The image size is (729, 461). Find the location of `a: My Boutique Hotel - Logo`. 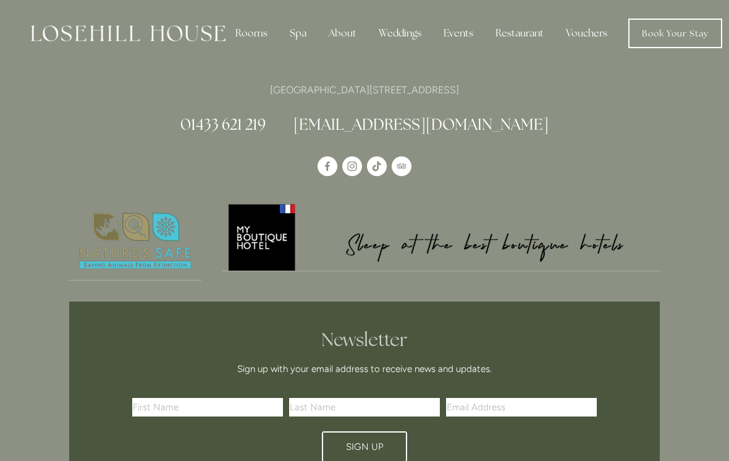

a: My Boutique Hotel - Logo is located at coordinates (441, 237).